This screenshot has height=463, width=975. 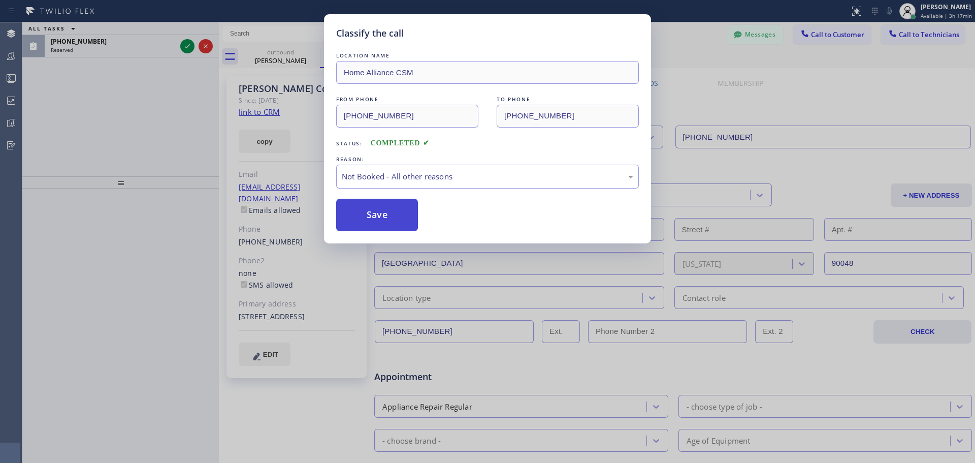 I want to click on span: Status:, so click(x=349, y=143).